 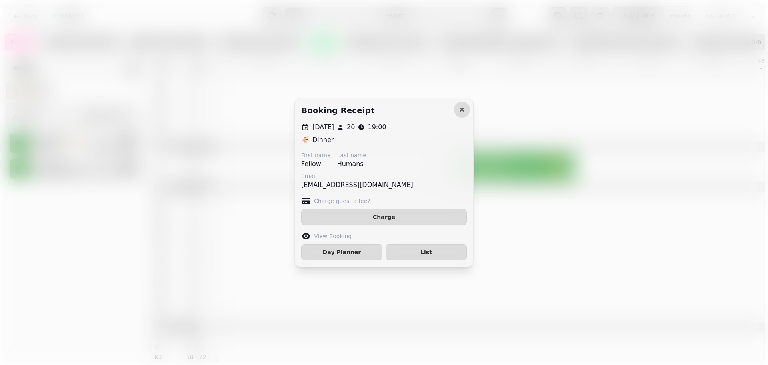 I want to click on p: Dinner, so click(x=323, y=140).